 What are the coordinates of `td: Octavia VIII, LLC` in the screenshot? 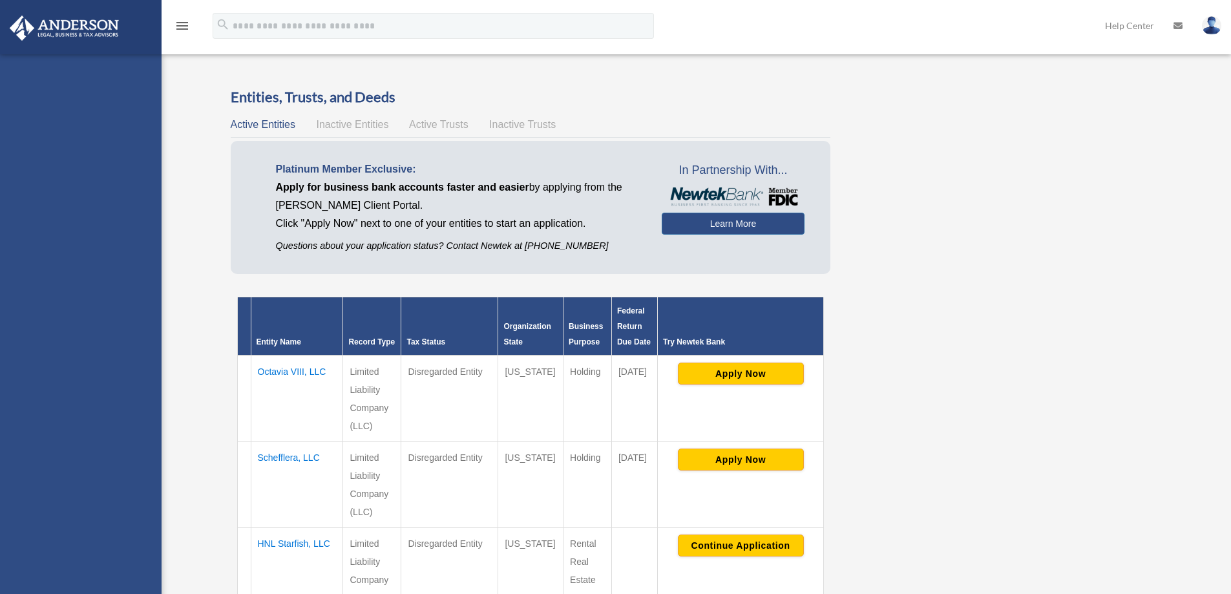 It's located at (297, 399).